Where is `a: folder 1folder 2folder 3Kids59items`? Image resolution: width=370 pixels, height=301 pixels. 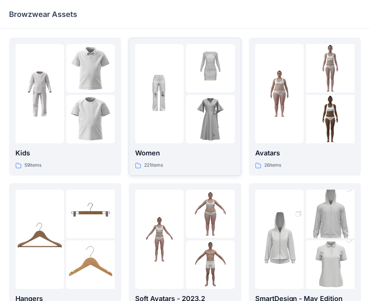 a: folder 1folder 2folder 3Kids59items is located at coordinates (65, 106).